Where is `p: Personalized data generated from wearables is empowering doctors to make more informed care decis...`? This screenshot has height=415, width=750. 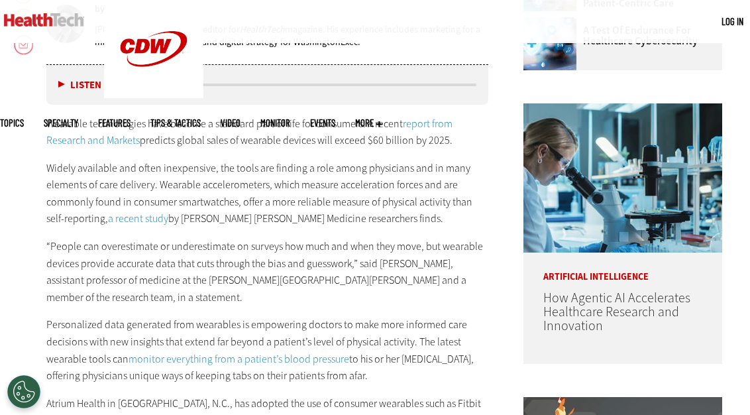 p: Personalized data generated from wearables is empowering doctors to make more informed care decis... is located at coordinates (267, 350).